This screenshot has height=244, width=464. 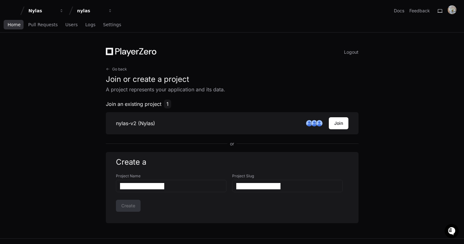 I want to click on span: Pull Requests, so click(x=43, y=25).